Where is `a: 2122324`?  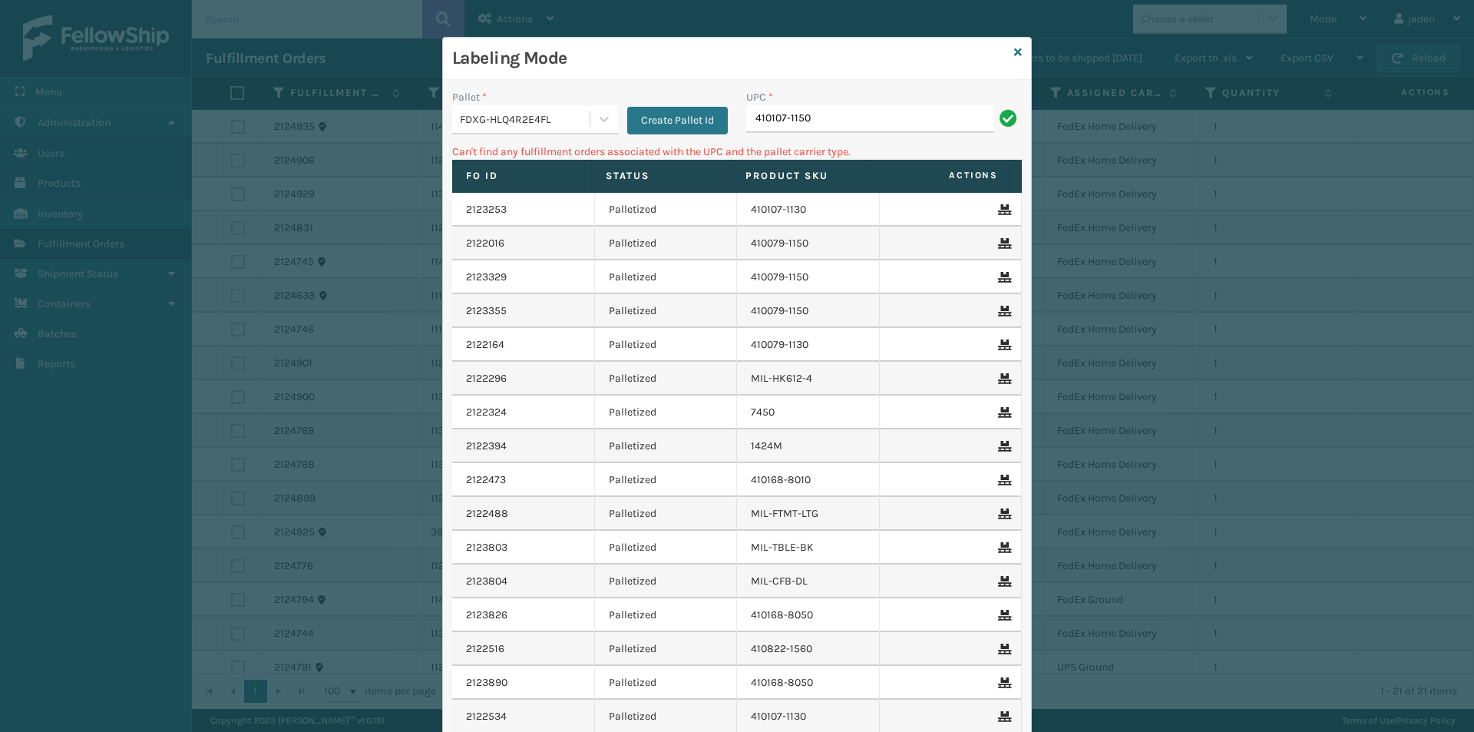
a: 2122324 is located at coordinates (486, 412).